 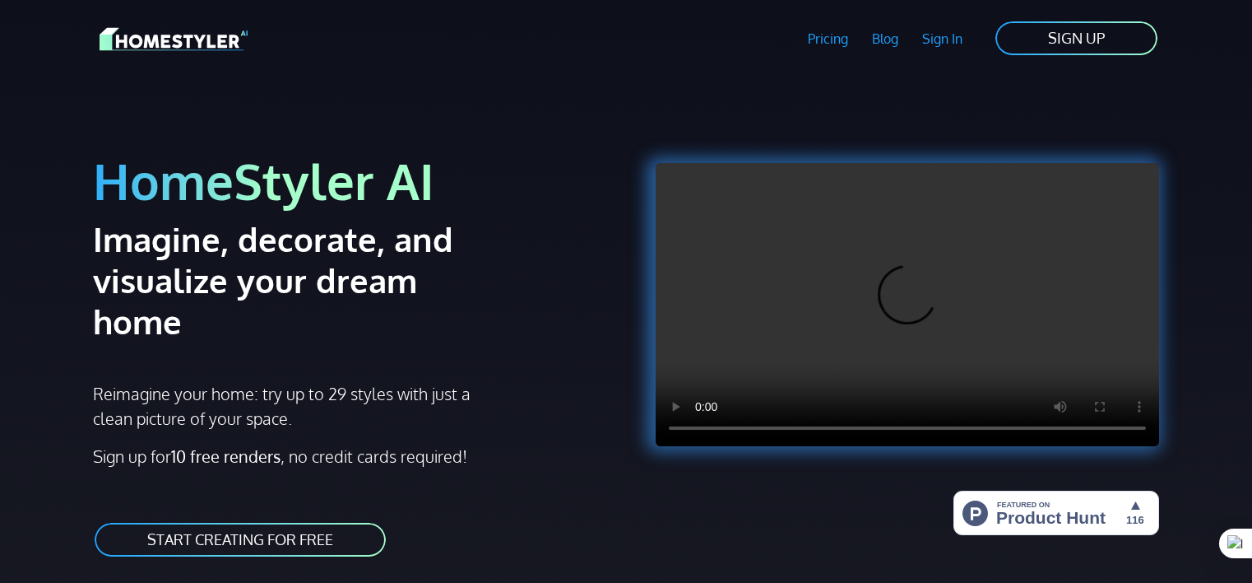 I want to click on img: HomeStyler AI logo, so click(x=174, y=39).